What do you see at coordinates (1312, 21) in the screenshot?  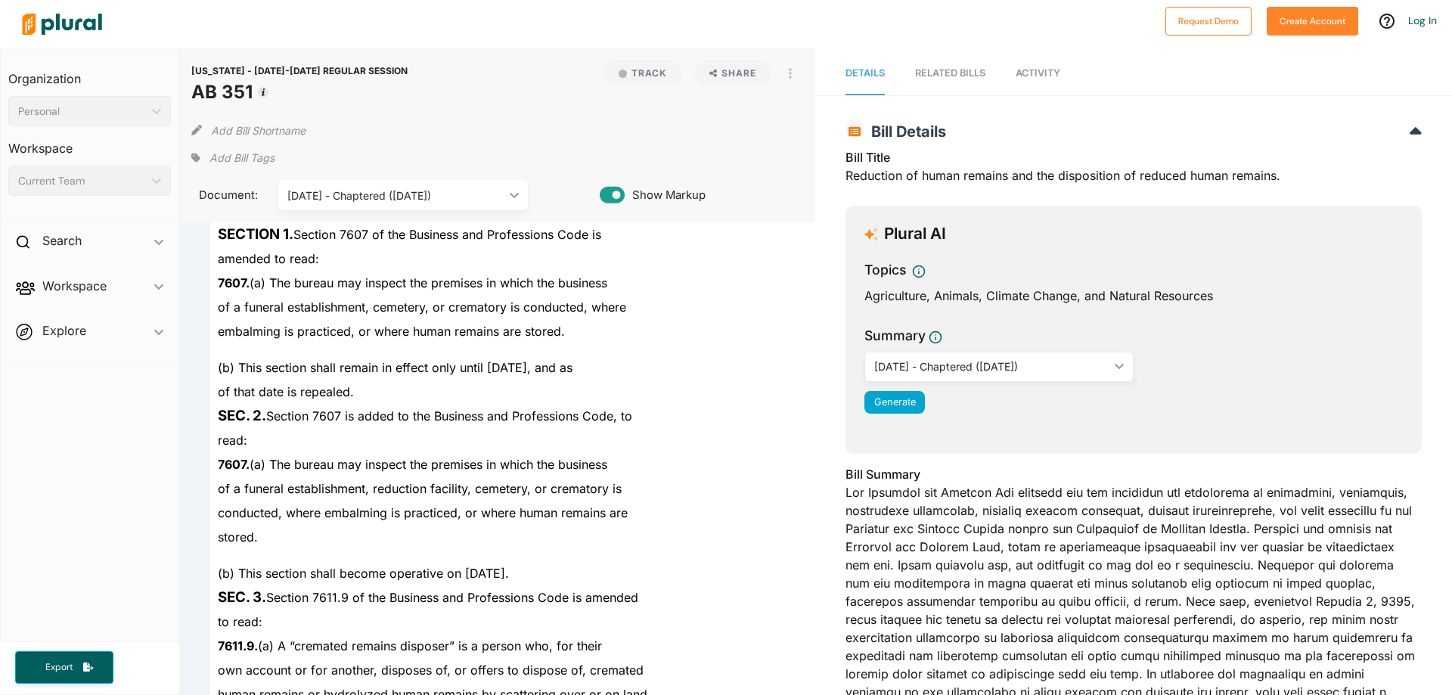 I see `button: Create Account` at bounding box center [1312, 21].